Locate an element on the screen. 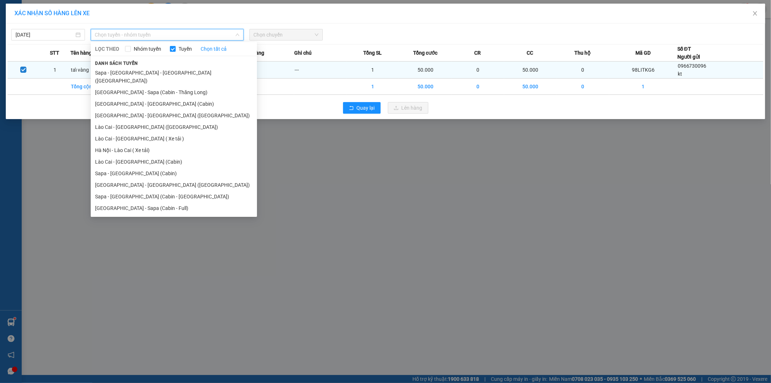 The image size is (771, 383). span: Tổng SL is located at coordinates (373, 53).